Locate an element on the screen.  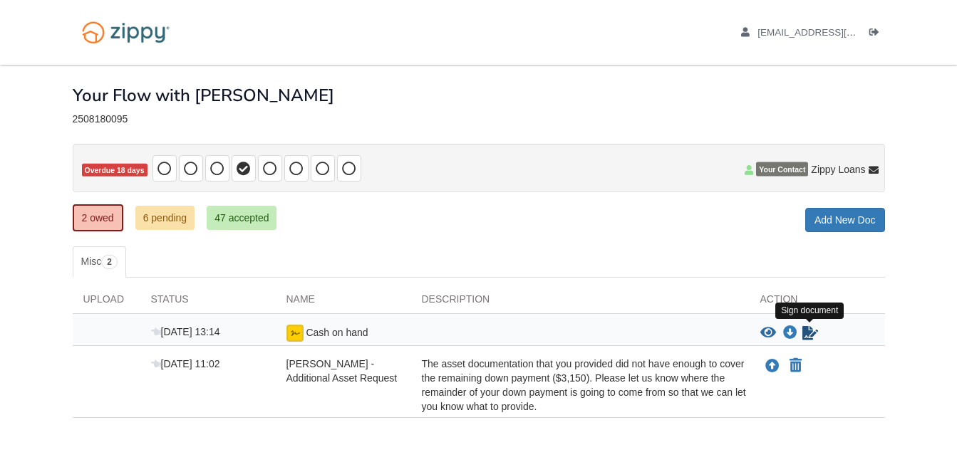
span: eolivares@blueleafresidential.com is located at coordinates (838, 32).